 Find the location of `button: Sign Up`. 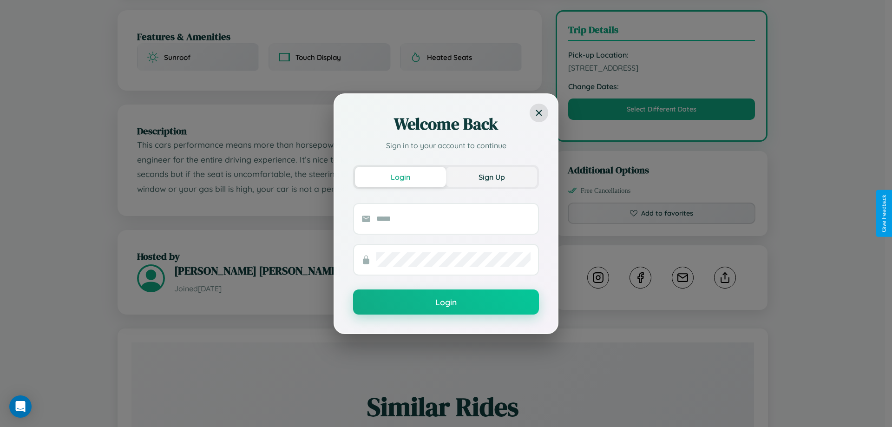

button: Sign Up is located at coordinates (492, 177).